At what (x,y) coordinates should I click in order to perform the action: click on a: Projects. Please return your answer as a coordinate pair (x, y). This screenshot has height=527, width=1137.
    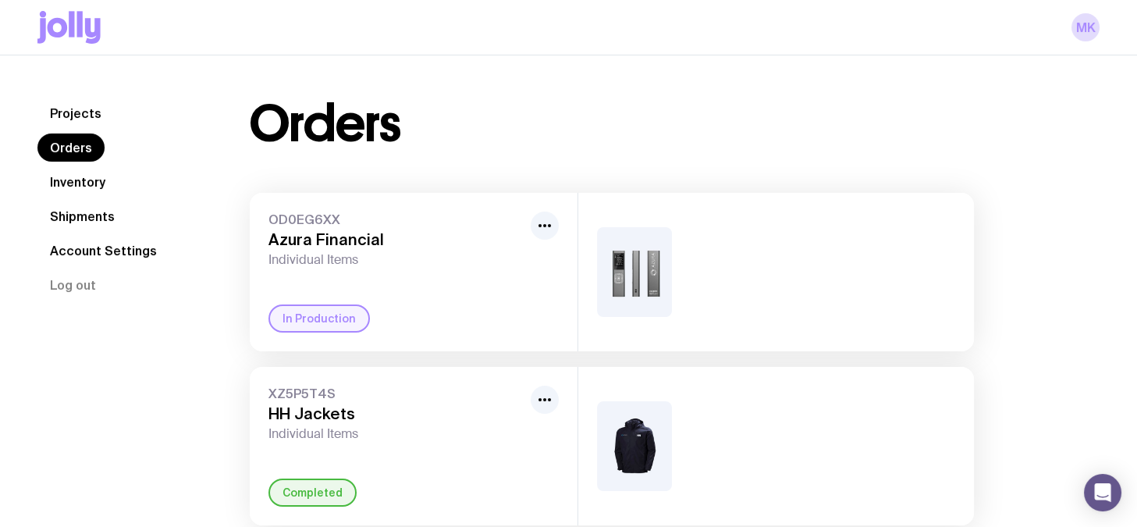
    Looking at the image, I should click on (76, 113).